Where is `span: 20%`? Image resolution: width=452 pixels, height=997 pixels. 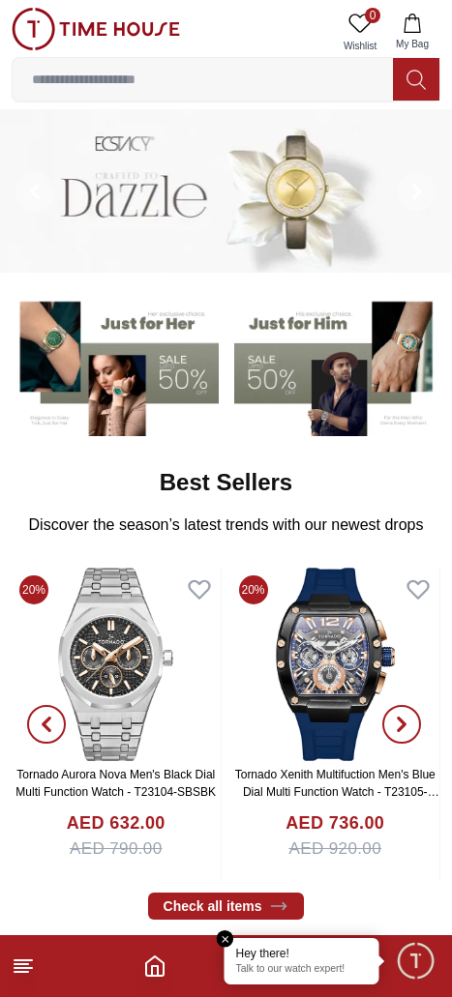
span: 20% is located at coordinates (253, 590).